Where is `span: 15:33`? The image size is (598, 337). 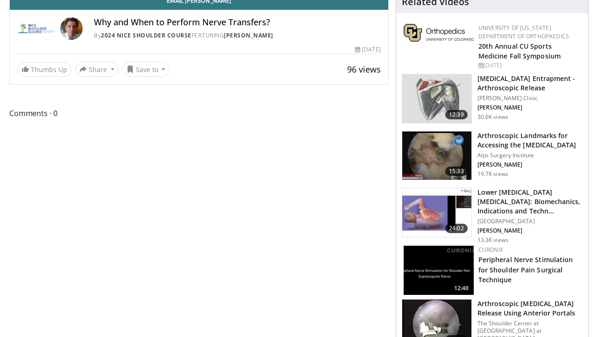 span: 15:33 is located at coordinates (457, 171).